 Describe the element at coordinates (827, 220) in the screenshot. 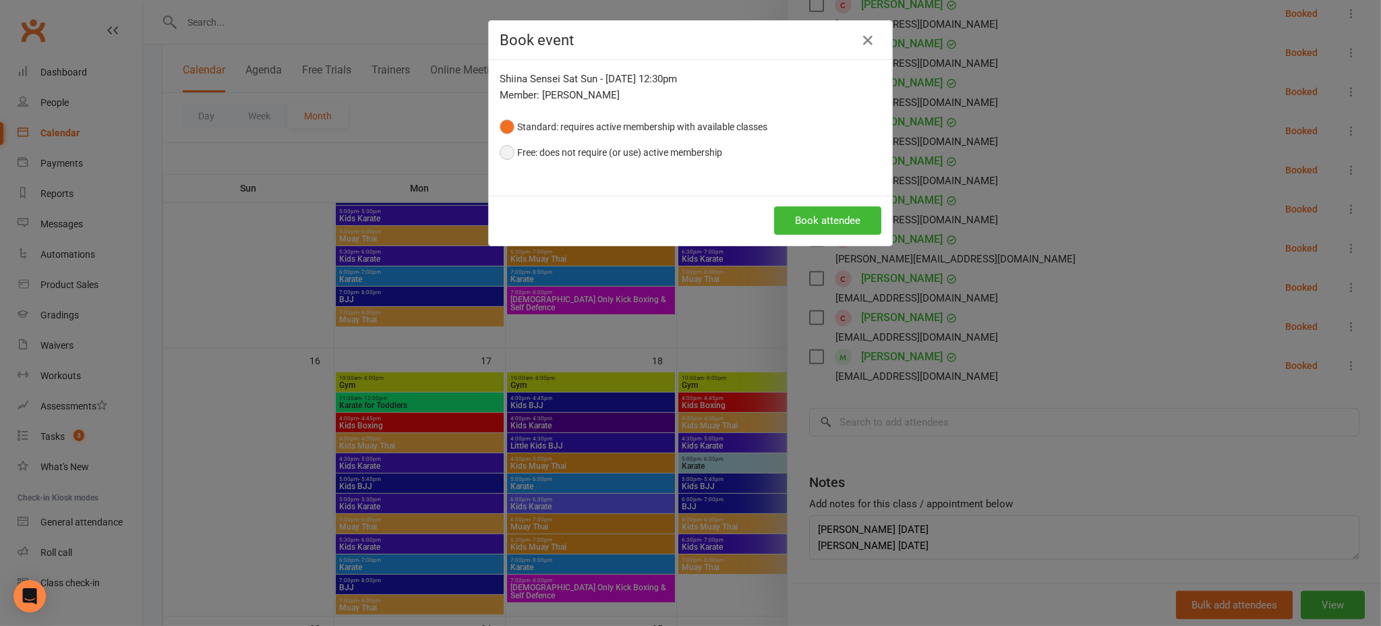

I see `button: Book attendee` at that location.